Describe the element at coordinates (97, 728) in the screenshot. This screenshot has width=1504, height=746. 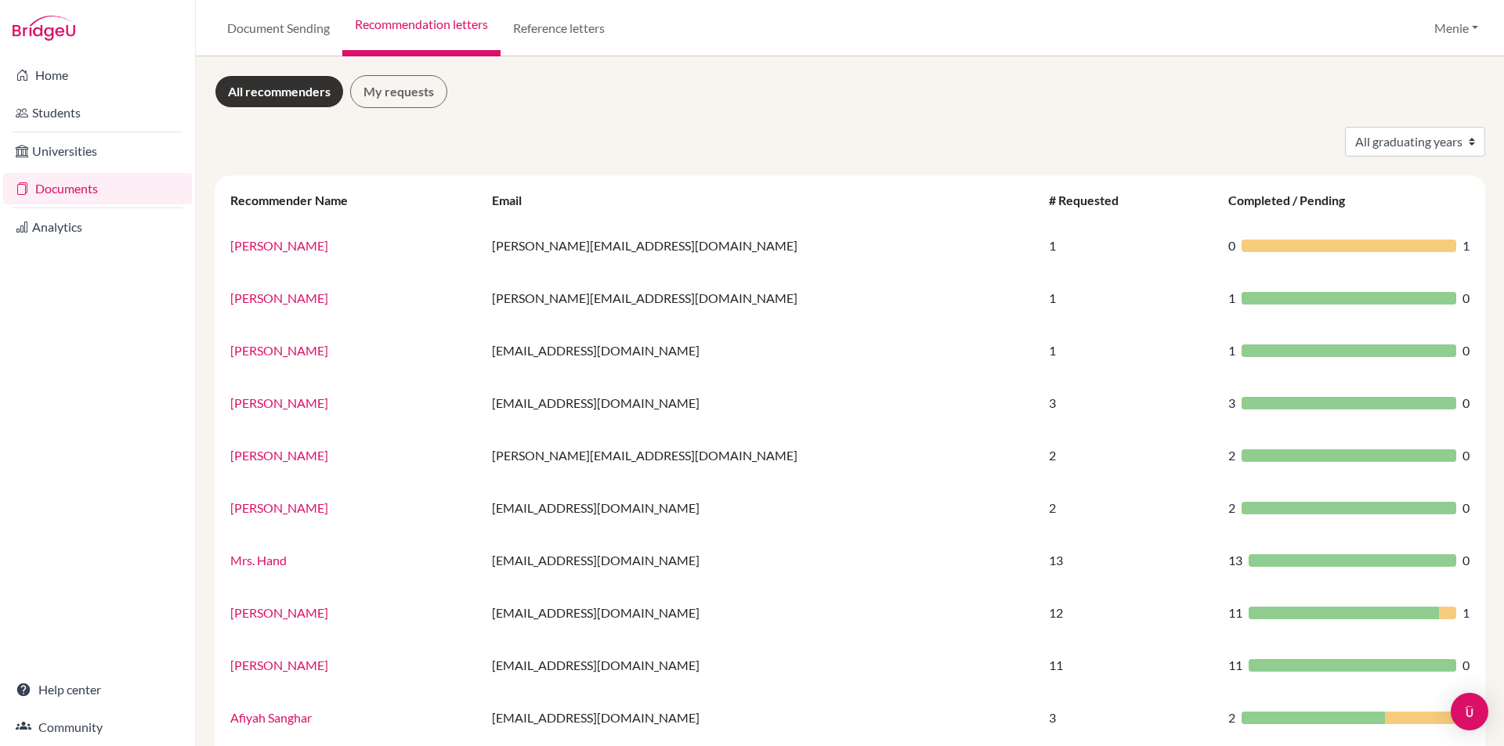
I see `a: Community` at that location.